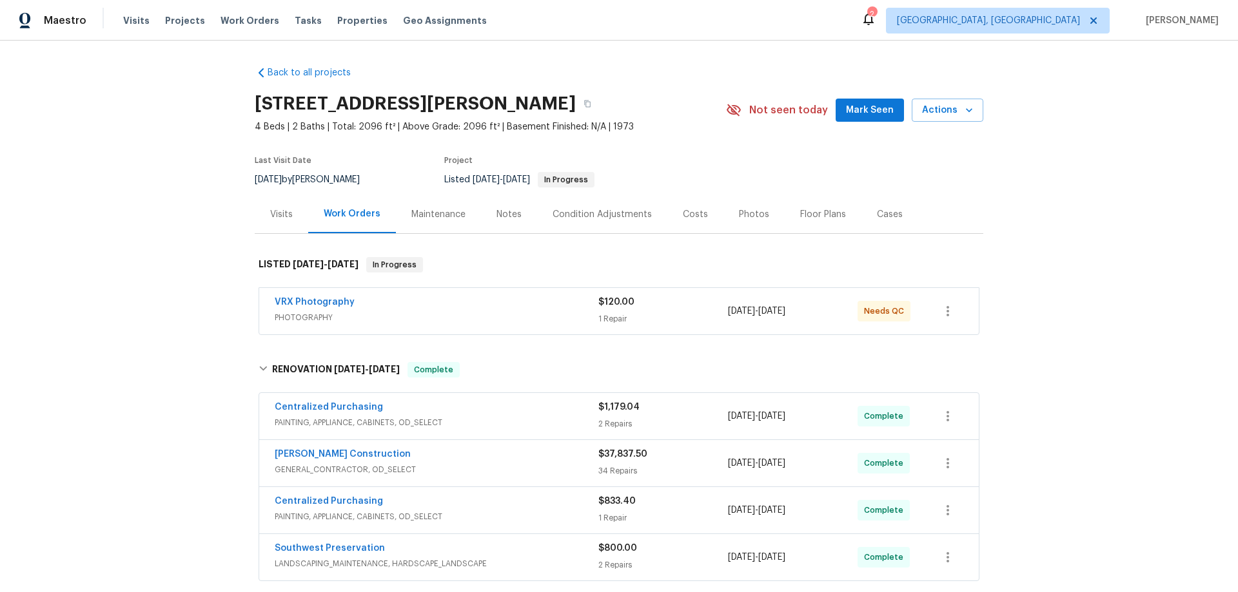 The width and height of the screenshot is (1238, 592). I want to click on span: Project, so click(458, 161).